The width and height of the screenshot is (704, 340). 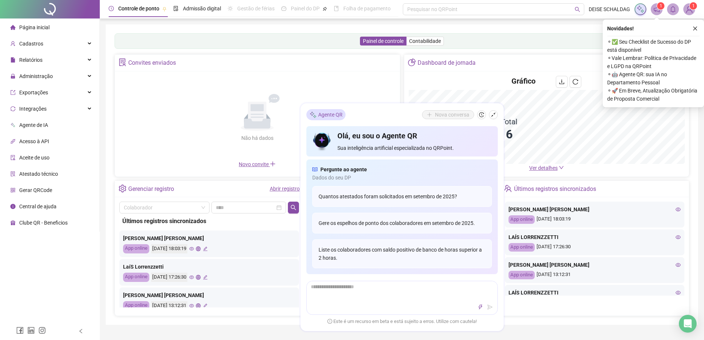 What do you see at coordinates (35, 190) in the screenshot?
I see `span: Gerar QRCode` at bounding box center [35, 190].